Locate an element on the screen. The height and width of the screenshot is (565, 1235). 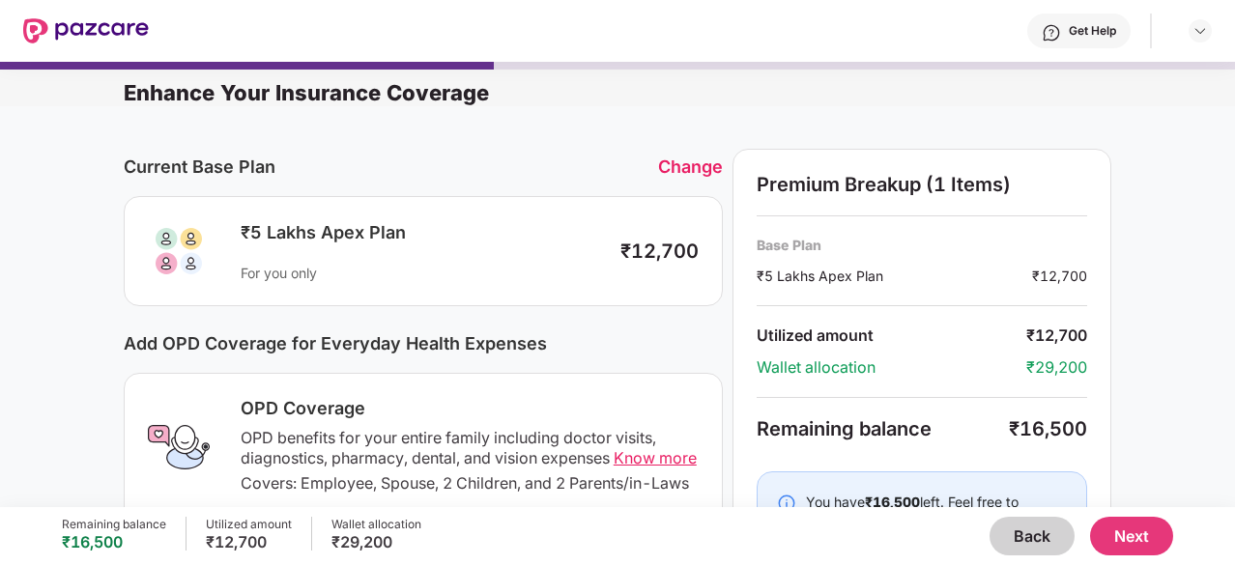
span: Know more is located at coordinates (655, 458).